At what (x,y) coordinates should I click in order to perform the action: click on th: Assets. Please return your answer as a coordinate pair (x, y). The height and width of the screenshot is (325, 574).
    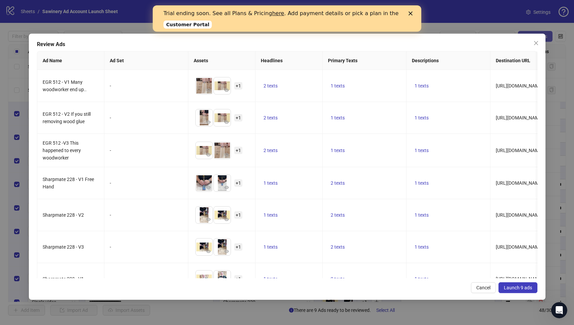
    Looking at the image, I should click on (222, 60).